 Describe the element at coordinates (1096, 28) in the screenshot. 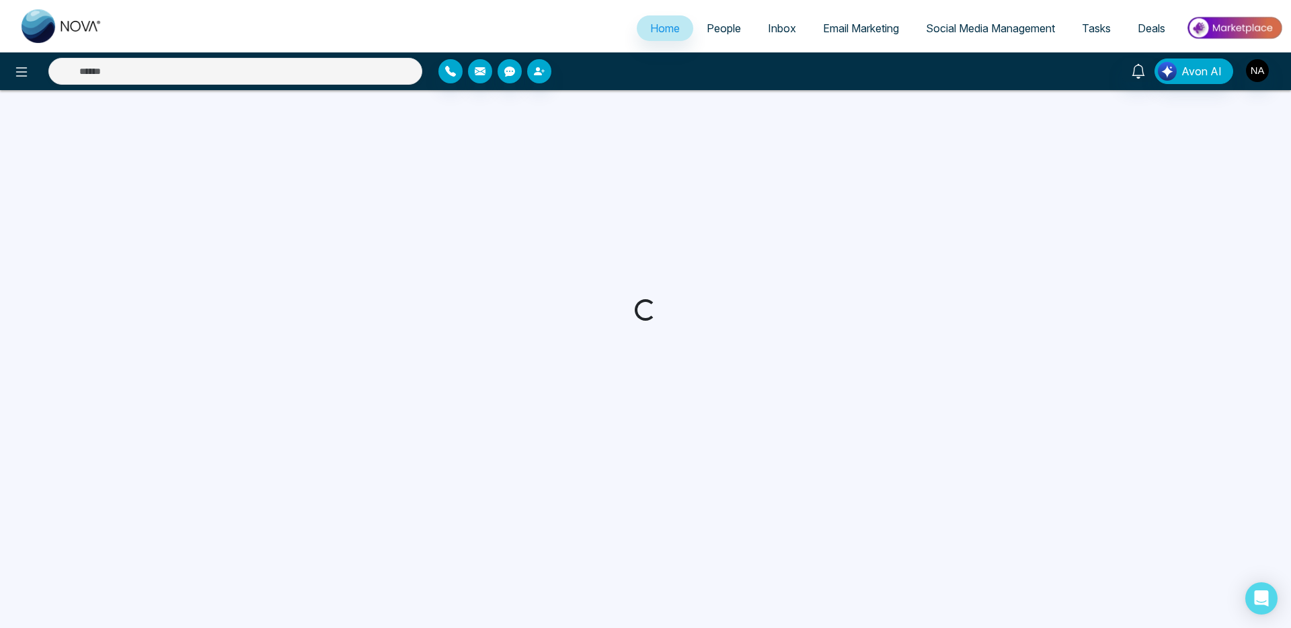

I see `span: Tasks` at that location.